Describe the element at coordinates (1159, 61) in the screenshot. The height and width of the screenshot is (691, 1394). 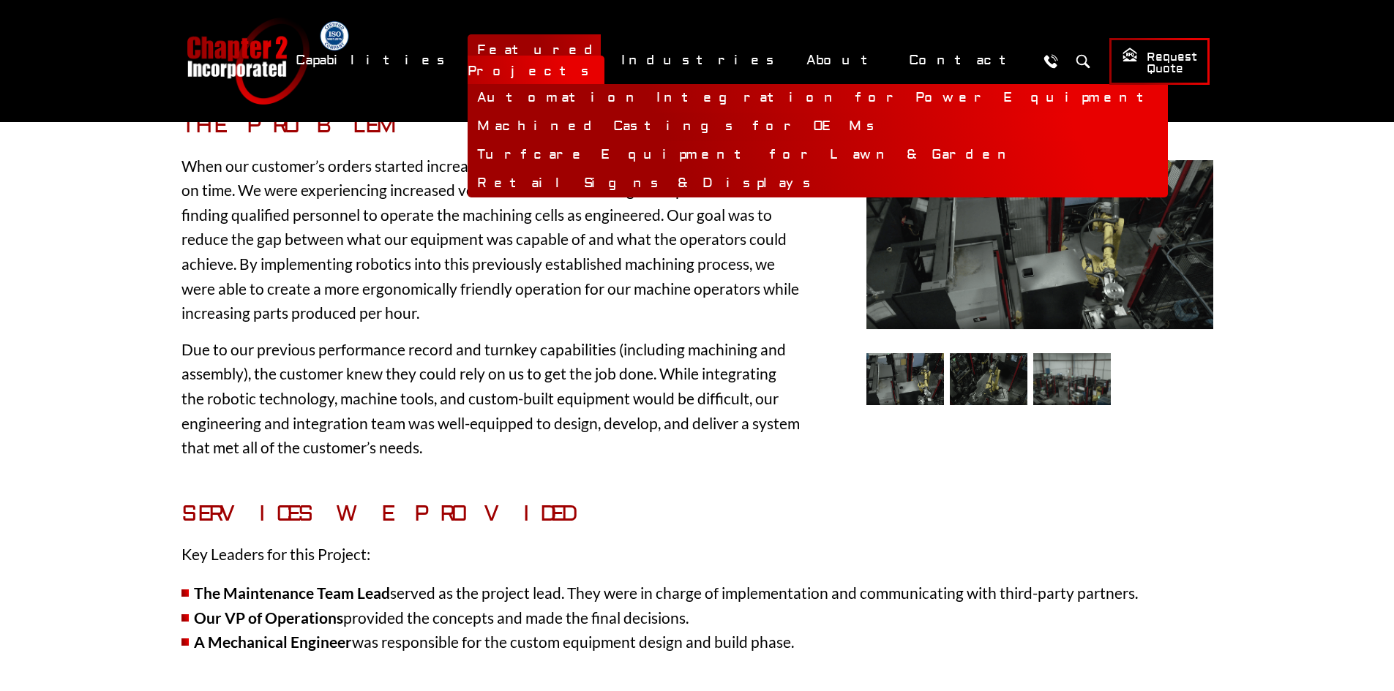
I see `span: Request Quote` at that location.